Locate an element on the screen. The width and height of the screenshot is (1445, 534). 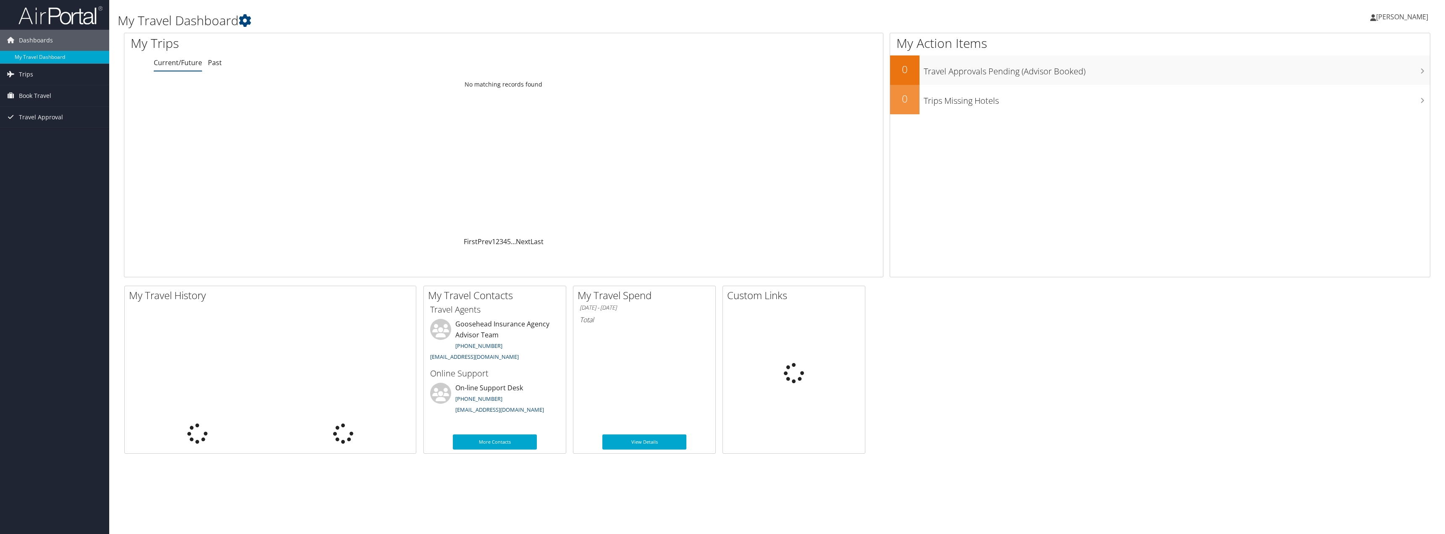
h1: My Travel Dashboard is located at coordinates (557, 21).